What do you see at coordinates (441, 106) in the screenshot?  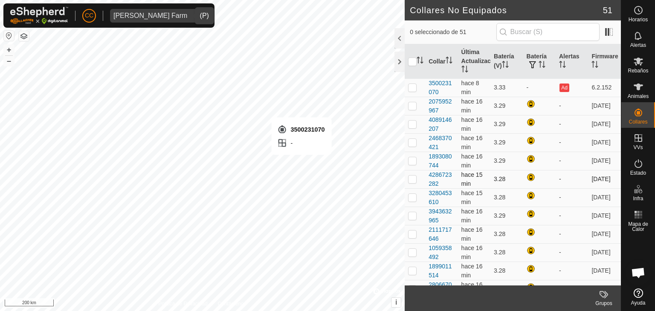 I see `div: 2075952967` at bounding box center [441, 106].